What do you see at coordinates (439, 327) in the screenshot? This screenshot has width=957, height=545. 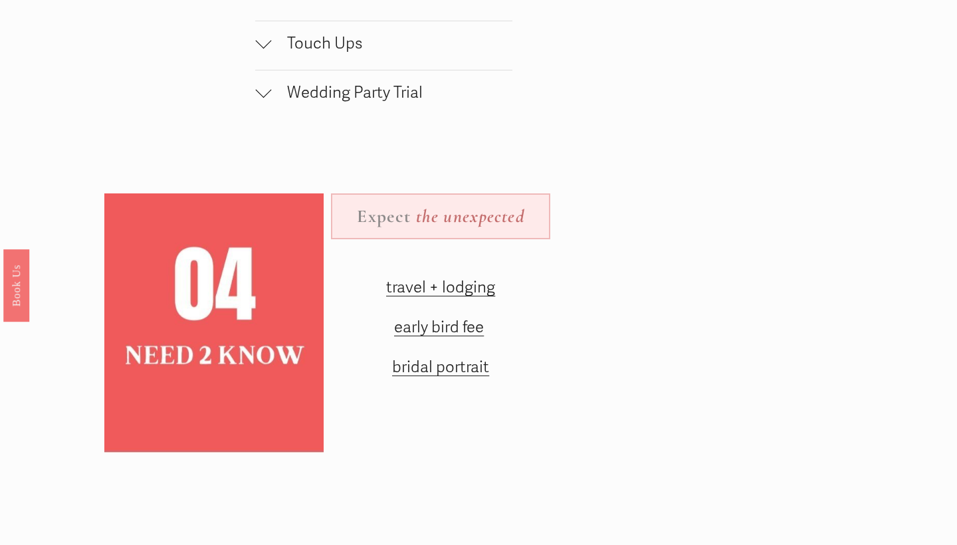 I see `a: early bird fee` at bounding box center [439, 327].